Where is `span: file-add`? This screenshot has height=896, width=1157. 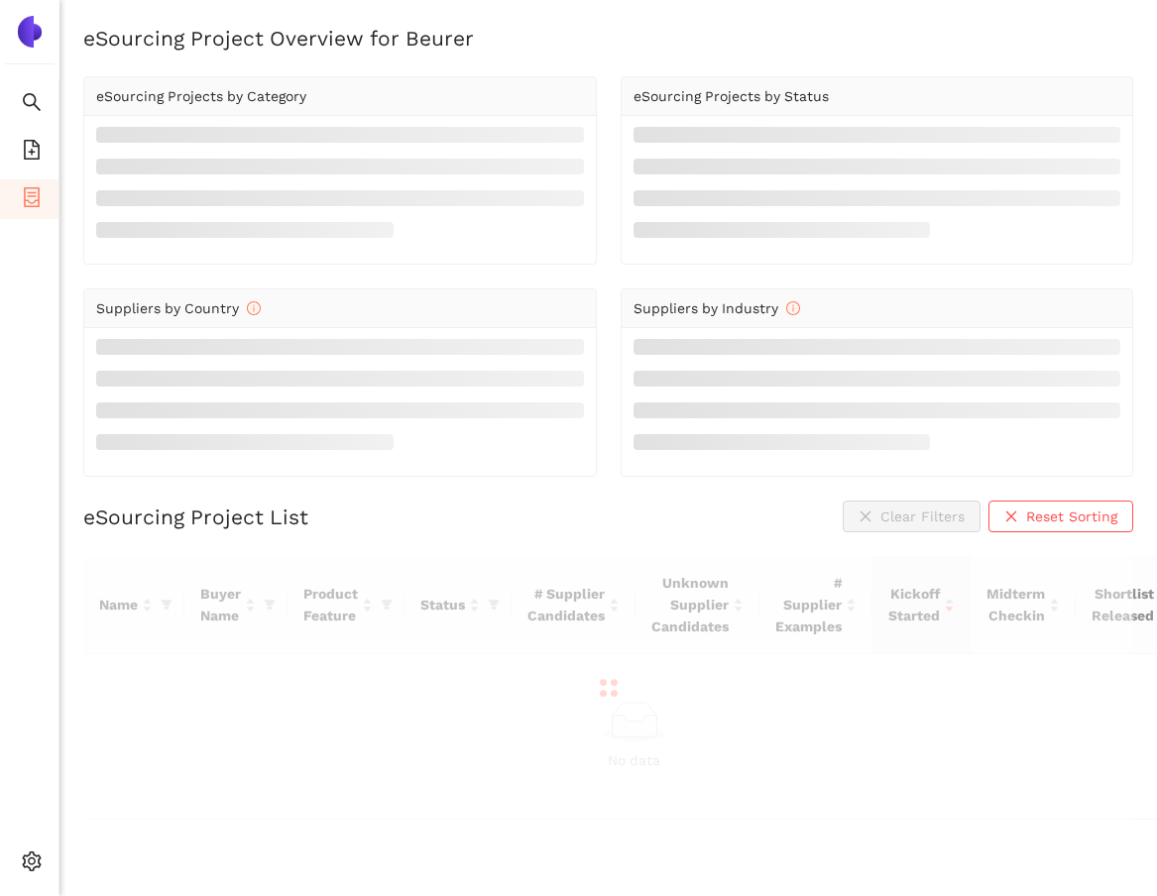 span: file-add is located at coordinates (32, 153).